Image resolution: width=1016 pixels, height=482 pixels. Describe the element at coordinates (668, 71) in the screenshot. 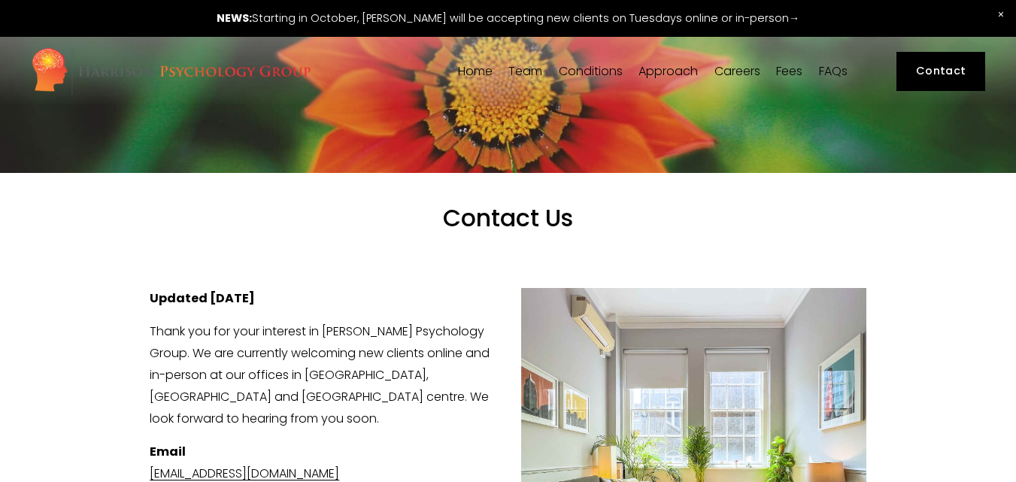

I see `span: Approach` at that location.